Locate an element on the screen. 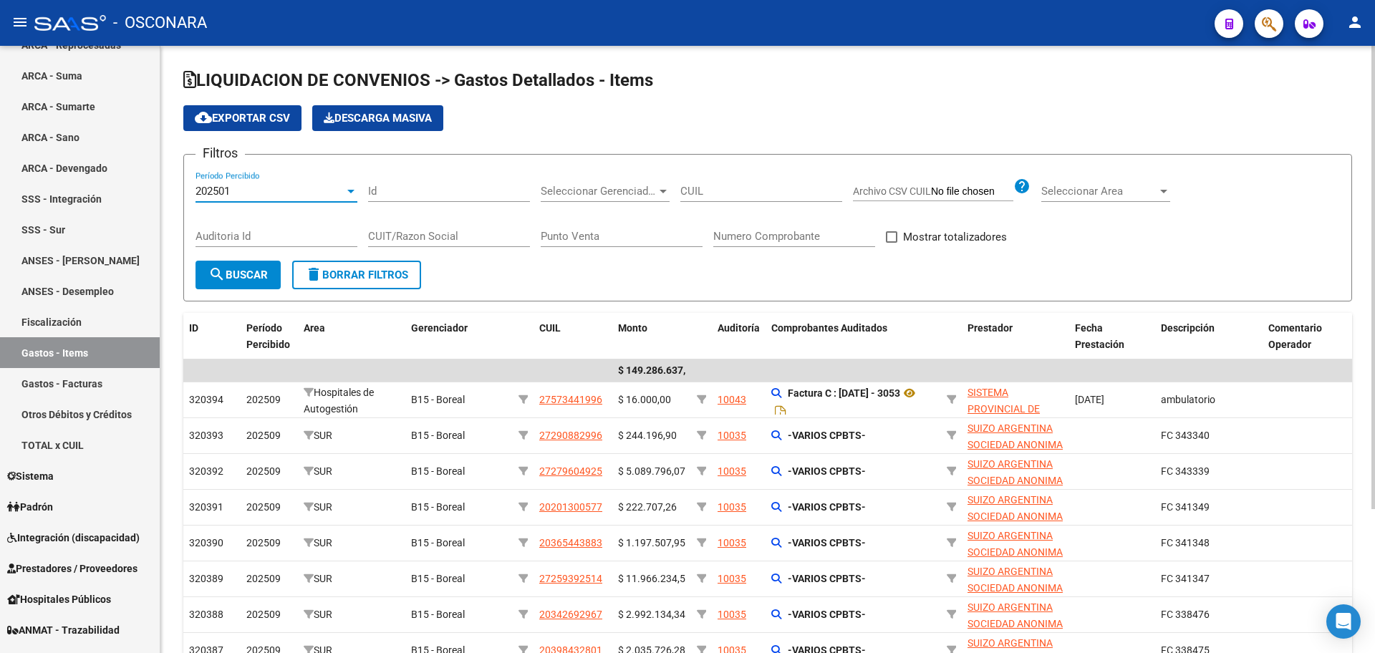  datatable-header-cell: ID is located at coordinates (212, 336).